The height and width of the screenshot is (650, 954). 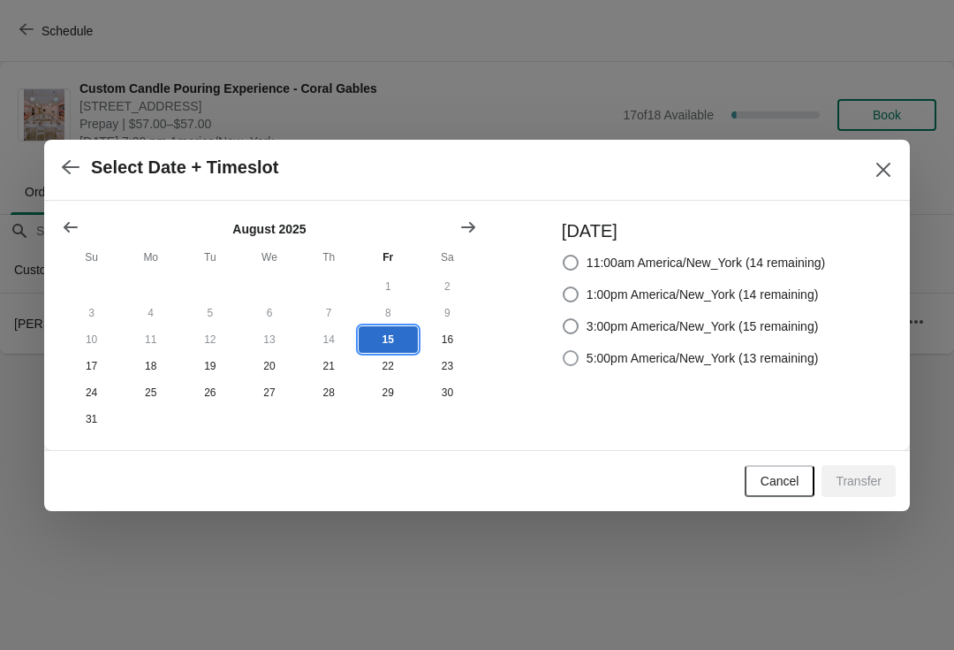 What do you see at coordinates (329, 339) in the screenshot?
I see `button: Thursday August 14 2025` at bounding box center [329, 339].